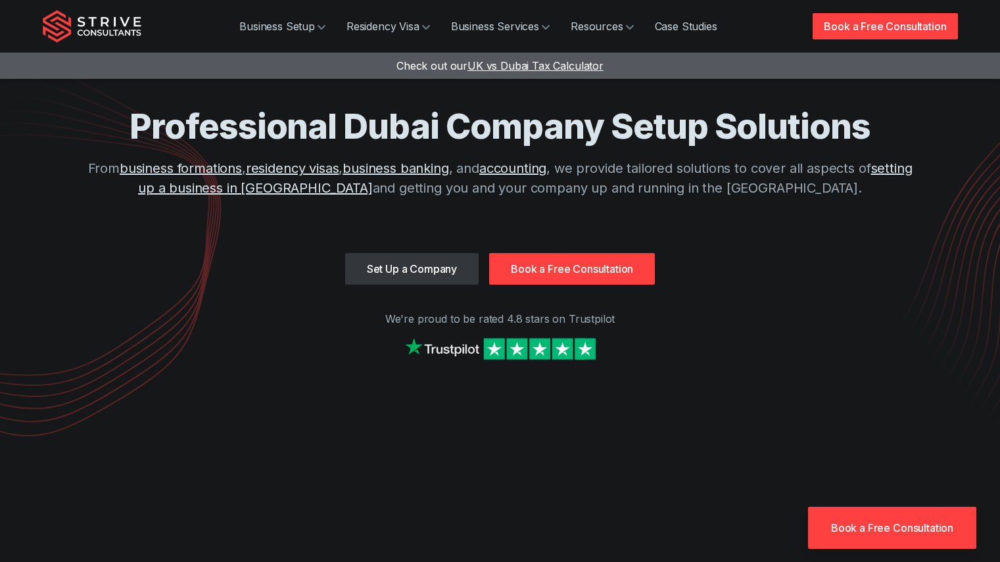 The image size is (1000, 562). Describe the element at coordinates (513, 168) in the screenshot. I see `a: accounting` at that location.